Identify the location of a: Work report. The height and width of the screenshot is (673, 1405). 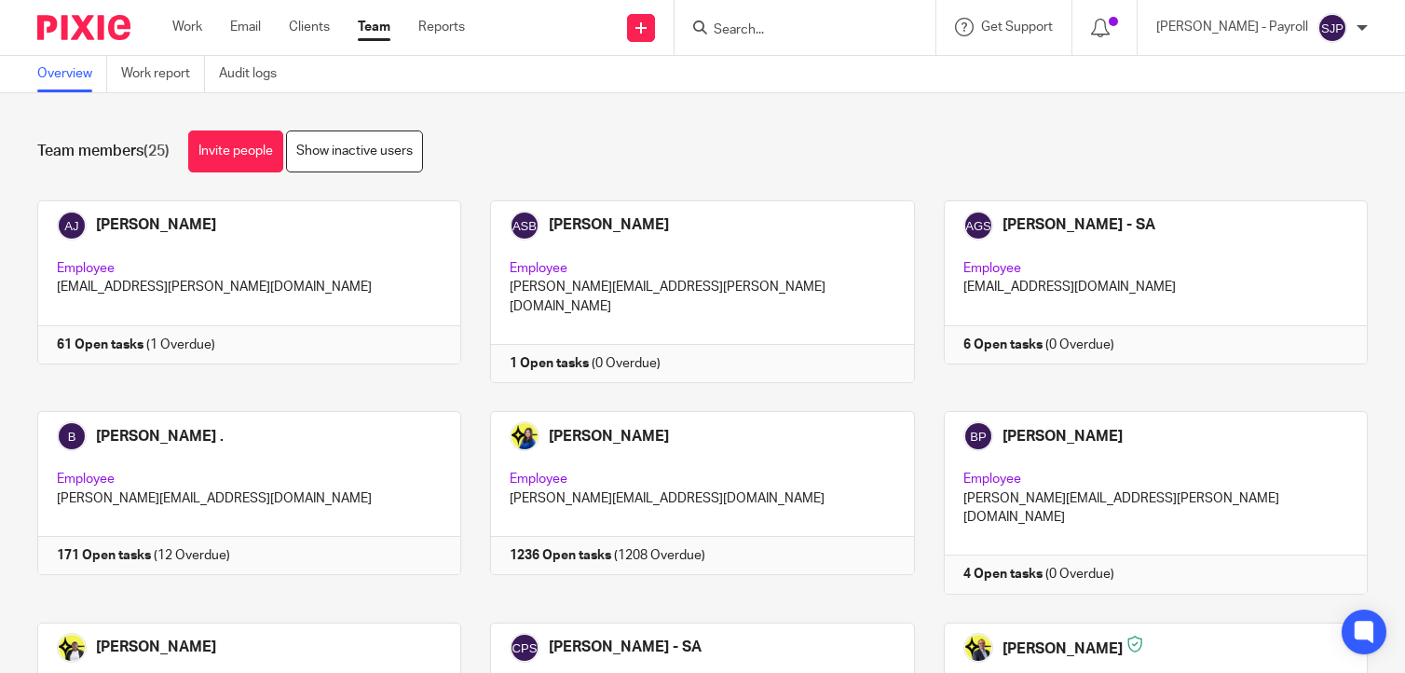
(163, 74).